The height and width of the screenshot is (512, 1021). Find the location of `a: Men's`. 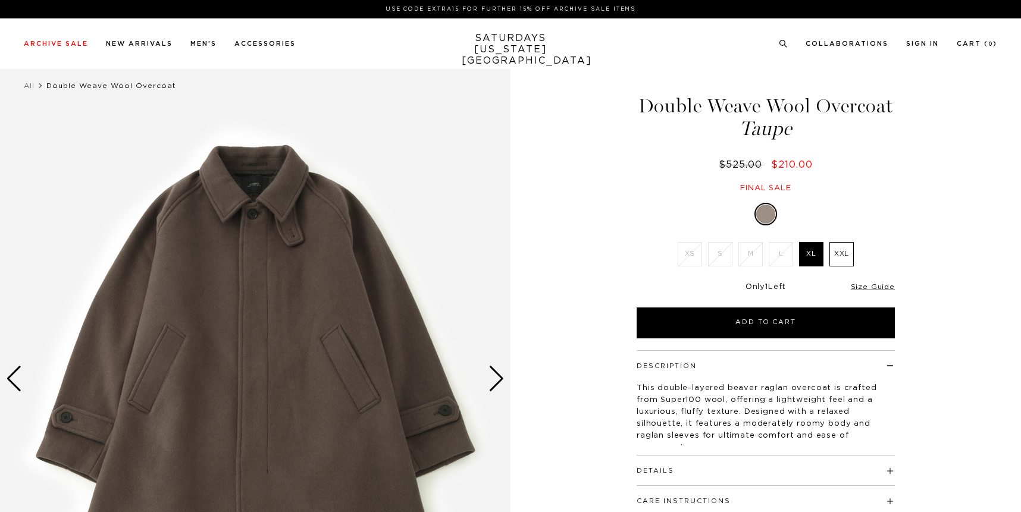

a: Men's is located at coordinates (204, 43).